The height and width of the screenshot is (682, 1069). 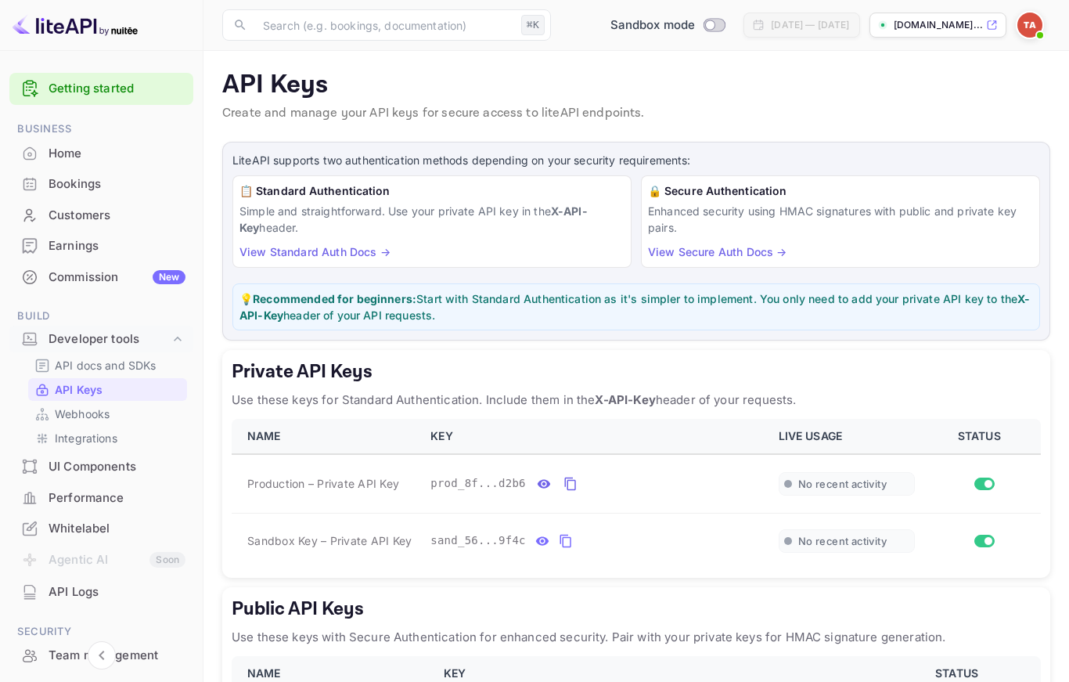 What do you see at coordinates (847, 436) in the screenshot?
I see `th: LIVE USAGE` at bounding box center [847, 436].